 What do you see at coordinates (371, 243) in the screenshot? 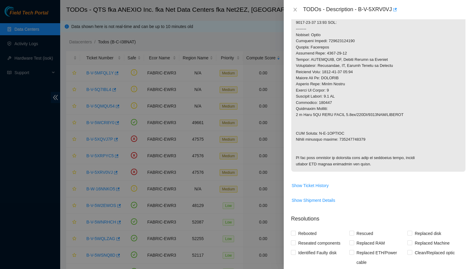
I see `span: Replaced RAM` at bounding box center [371, 243].